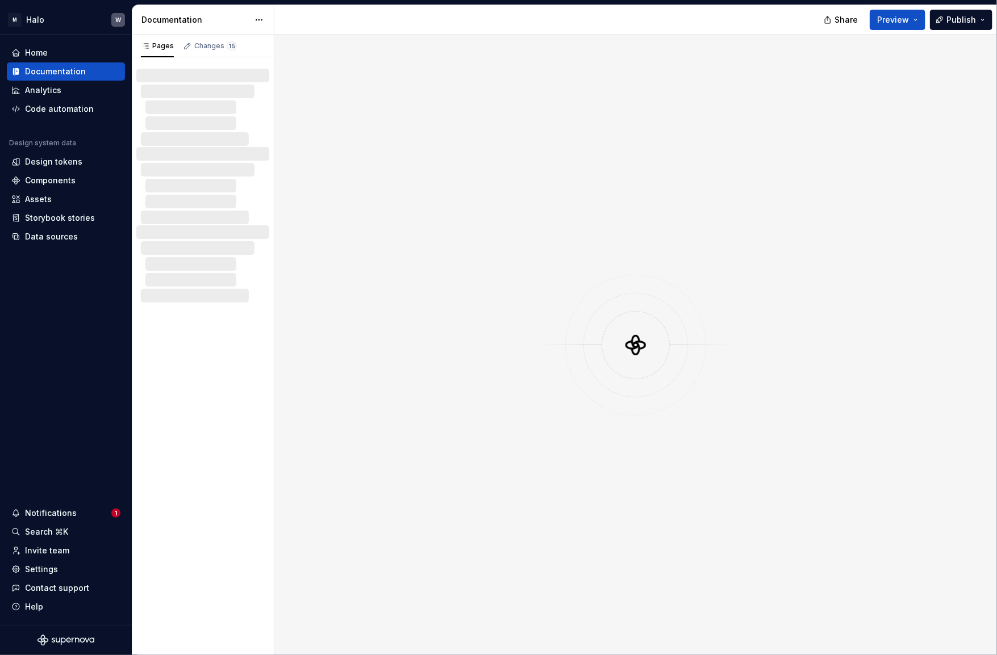 The image size is (997, 655). I want to click on div: Home, so click(36, 53).